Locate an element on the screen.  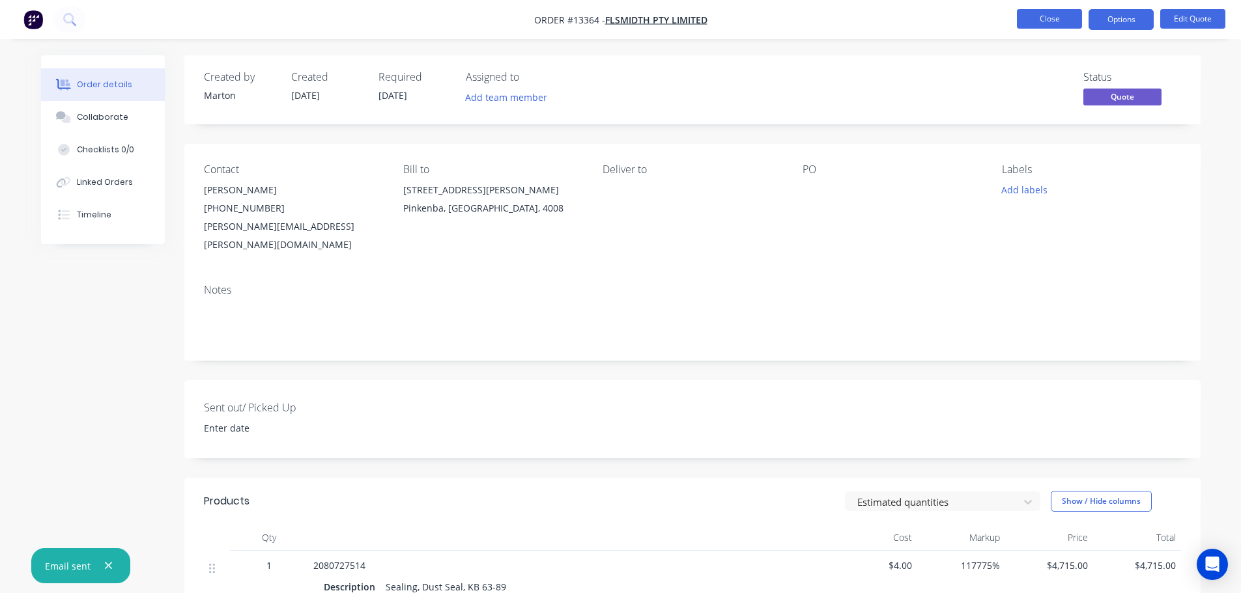
div: Qty is located at coordinates (269, 538).